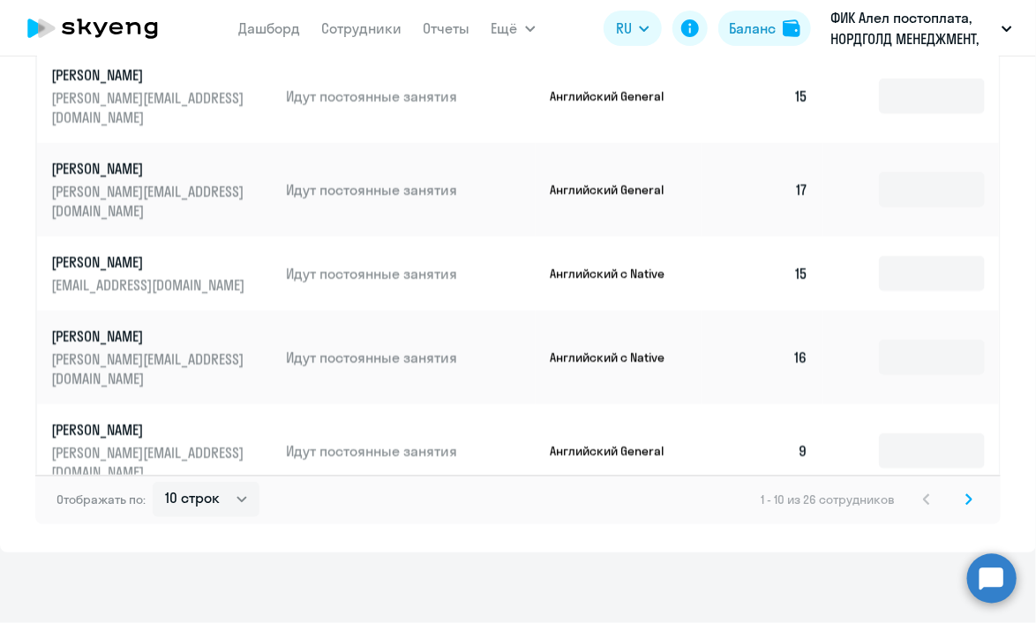 Image resolution: width=1036 pixels, height=623 pixels. I want to click on td: 16, so click(763, 357).